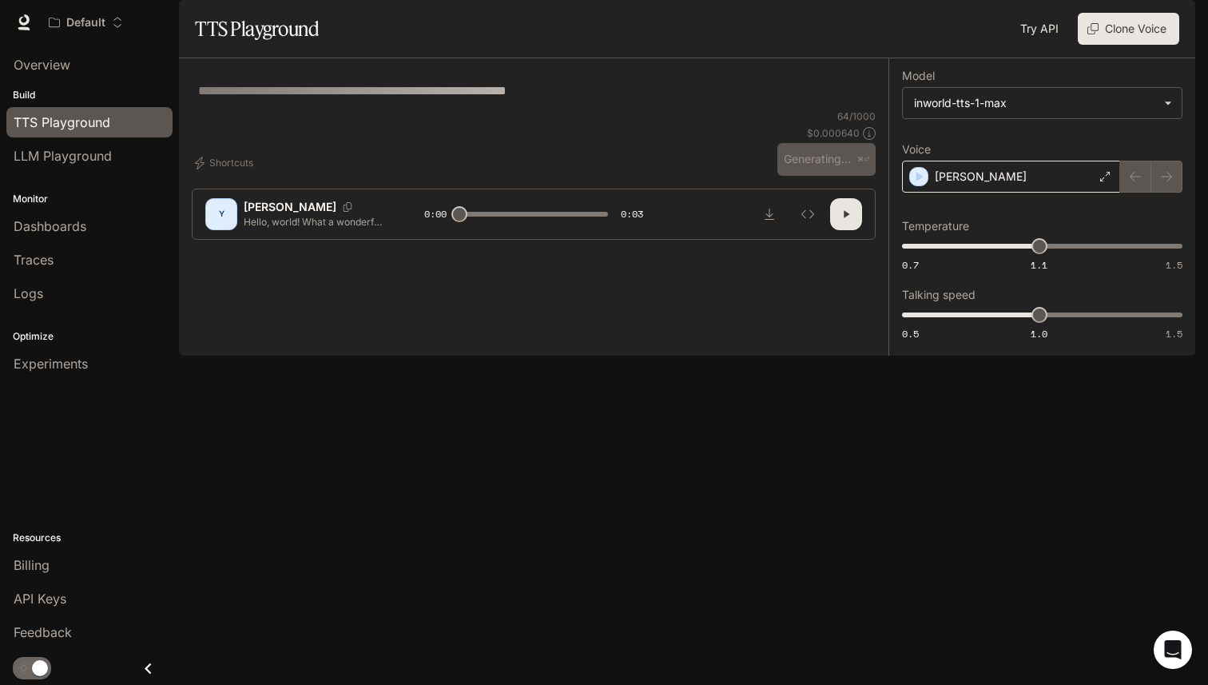  What do you see at coordinates (910, 333) in the screenshot?
I see `span: 0.5` at bounding box center [910, 333].